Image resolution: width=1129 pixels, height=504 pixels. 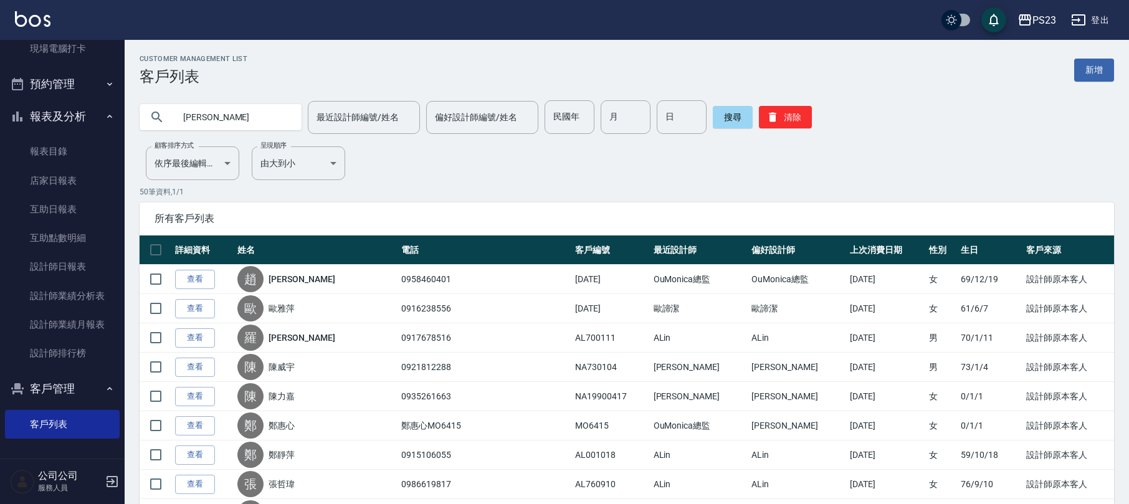 What do you see at coordinates (611, 338) in the screenshot?
I see `td: AL700111` at bounding box center [611, 338].